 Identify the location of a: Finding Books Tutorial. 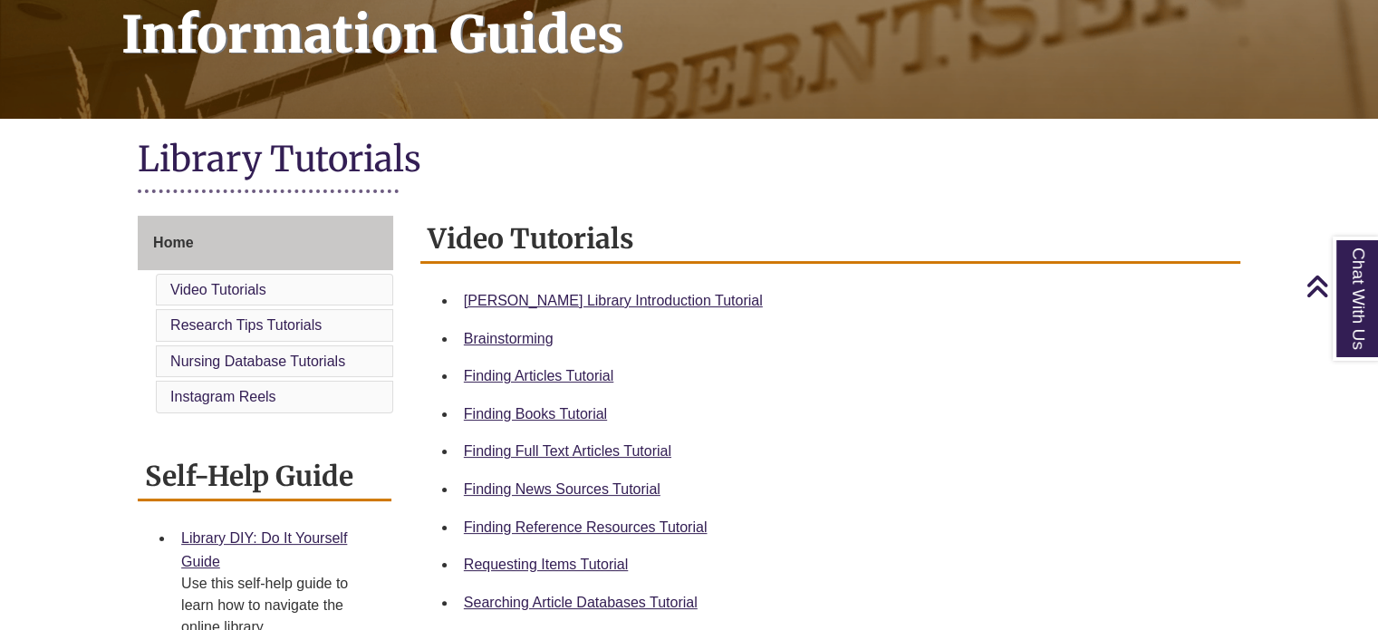
(536, 413).